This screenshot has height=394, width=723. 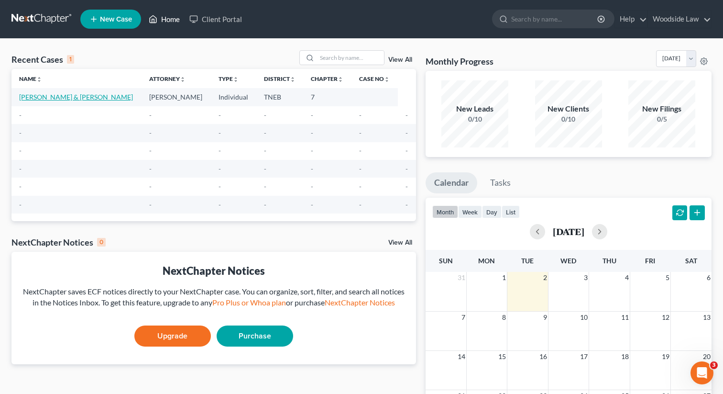 I want to click on a: Purchase, so click(x=255, y=336).